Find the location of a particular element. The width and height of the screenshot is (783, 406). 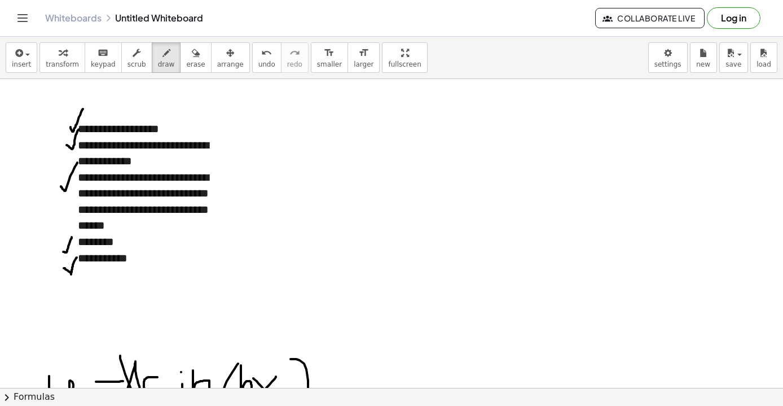

span: new is located at coordinates (703, 64).